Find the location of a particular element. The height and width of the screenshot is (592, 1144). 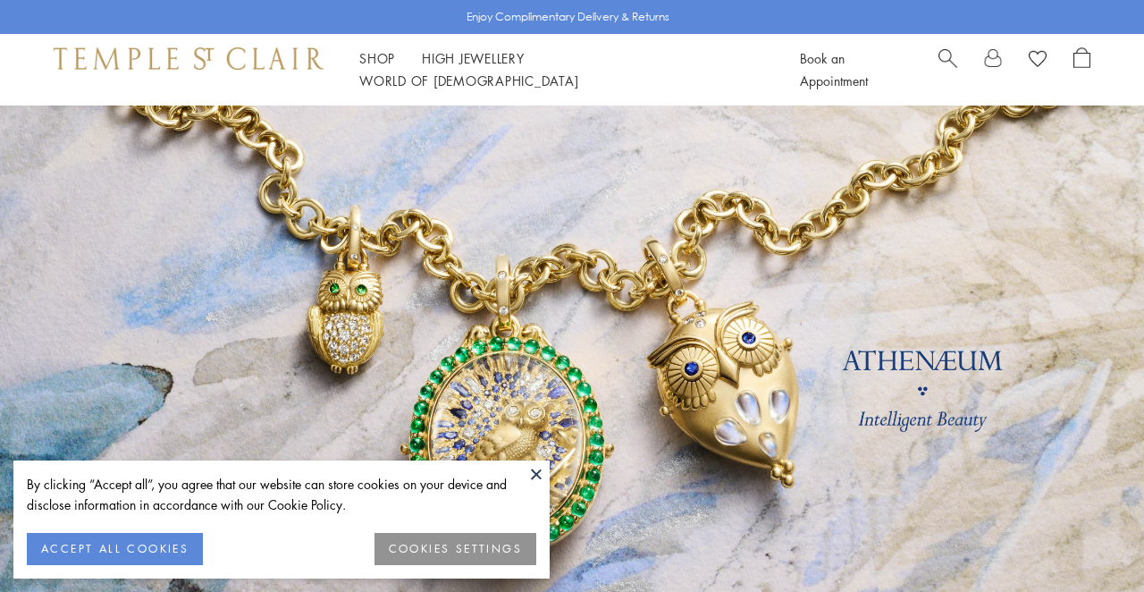

button: ACCEPT ALL COOKIES is located at coordinates (114, 549).